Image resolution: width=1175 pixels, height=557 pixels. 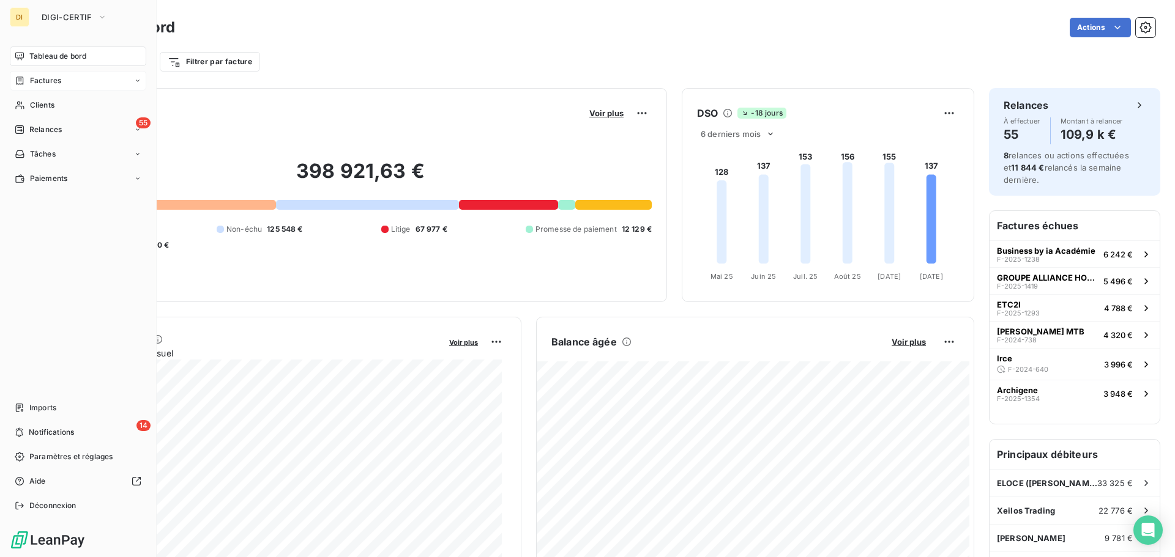 What do you see at coordinates (43, 408) in the screenshot?
I see `span: Imports` at bounding box center [43, 408].